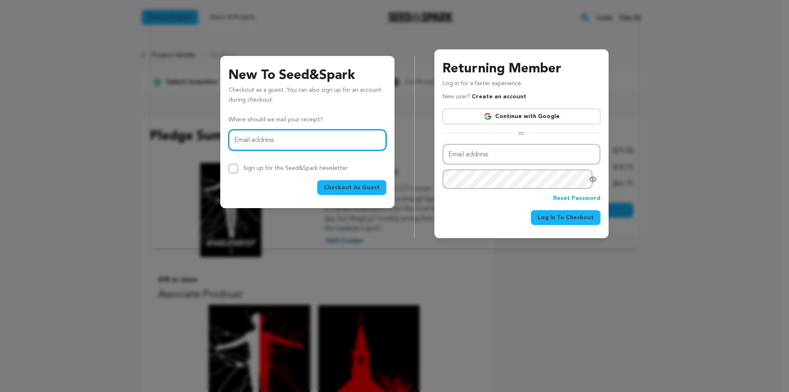 The width and height of the screenshot is (789, 392). What do you see at coordinates (485, 97) in the screenshot?
I see `p: New user?` at bounding box center [485, 97].